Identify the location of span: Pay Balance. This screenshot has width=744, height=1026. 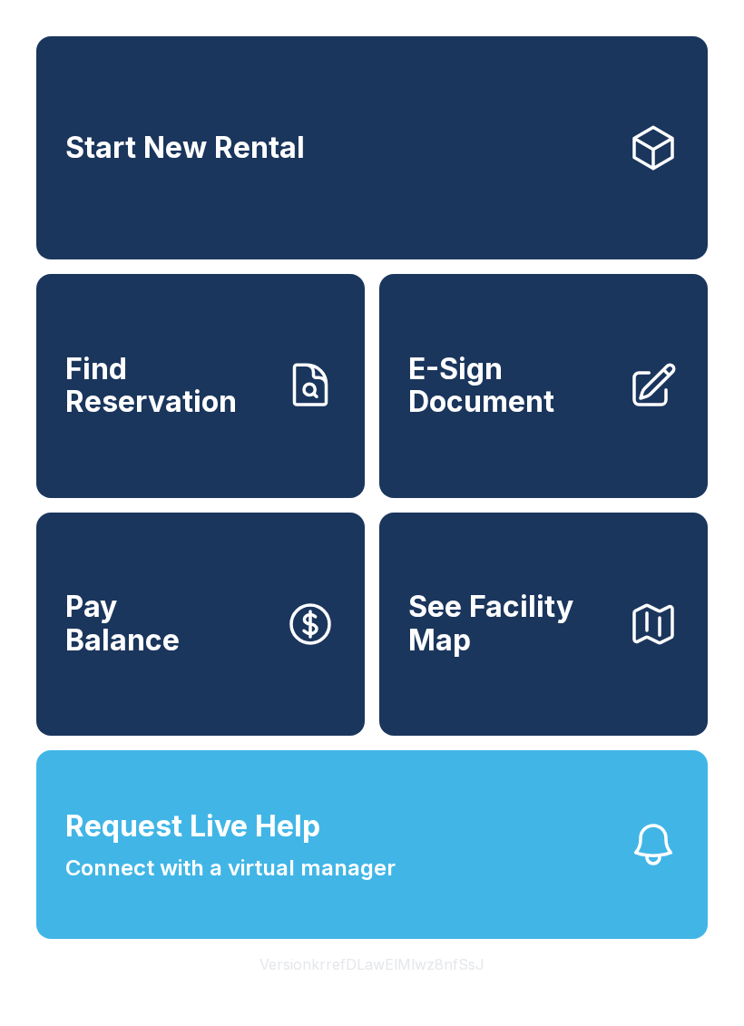
(122, 623).